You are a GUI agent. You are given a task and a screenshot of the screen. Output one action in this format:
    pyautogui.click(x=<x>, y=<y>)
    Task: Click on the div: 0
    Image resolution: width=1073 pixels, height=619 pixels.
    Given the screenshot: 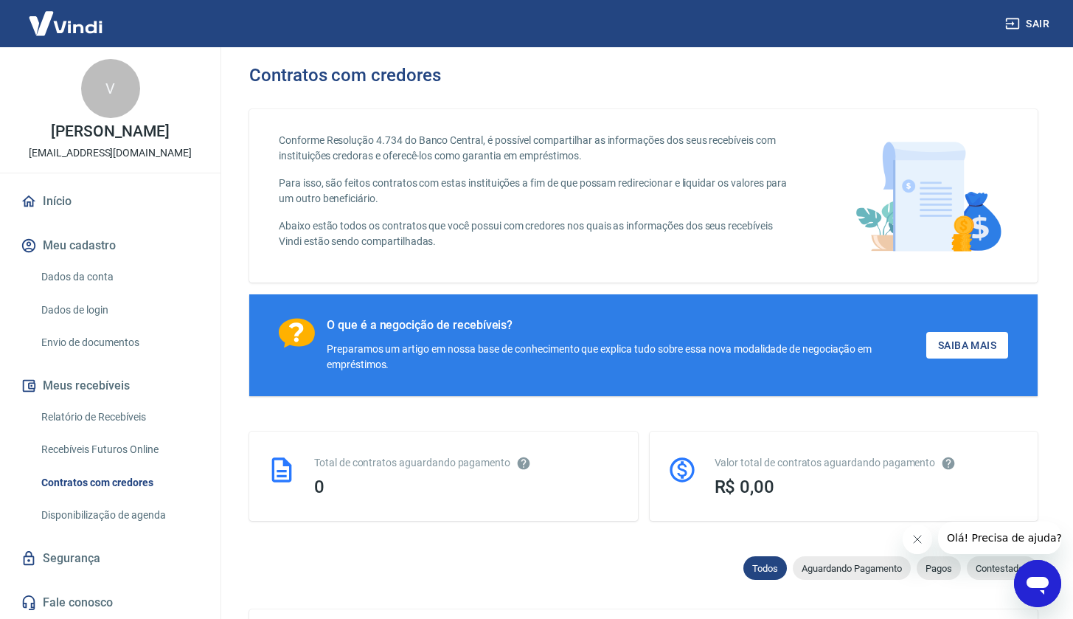 What is the action you would take?
    pyautogui.click(x=467, y=487)
    